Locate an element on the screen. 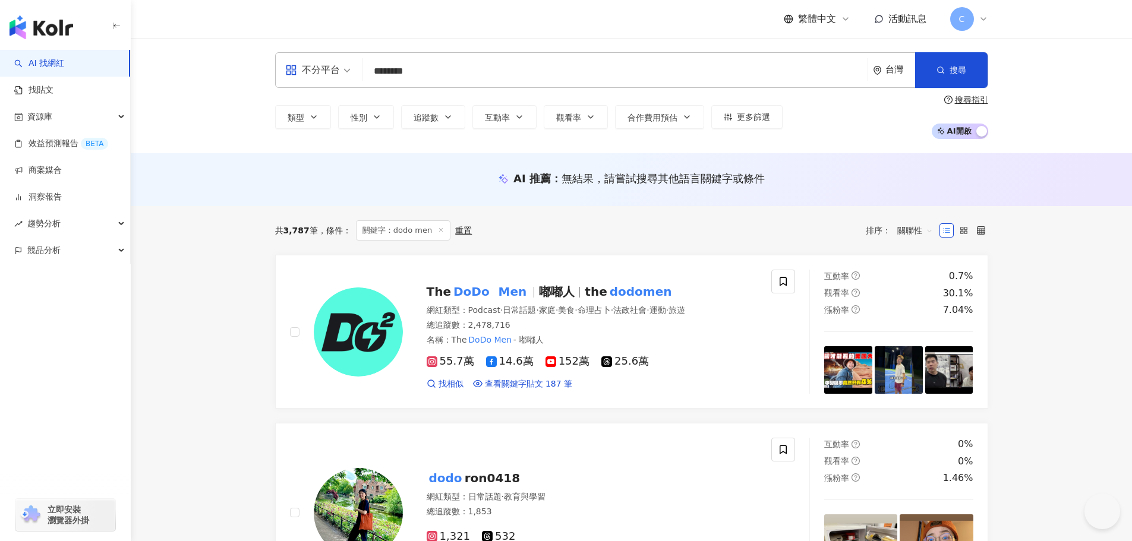 Image resolution: width=1132 pixels, height=541 pixels. img: KOL Avatar is located at coordinates (358, 332).